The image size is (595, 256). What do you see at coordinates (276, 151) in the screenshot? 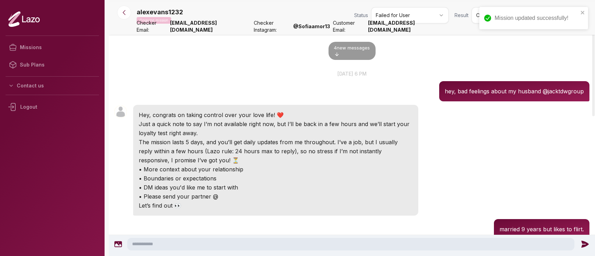
I see `p: The mission lasts 5 days, and you’ll get daily updates from me throughout. I’ve a job, but I usua...` at bounding box center [276, 151].